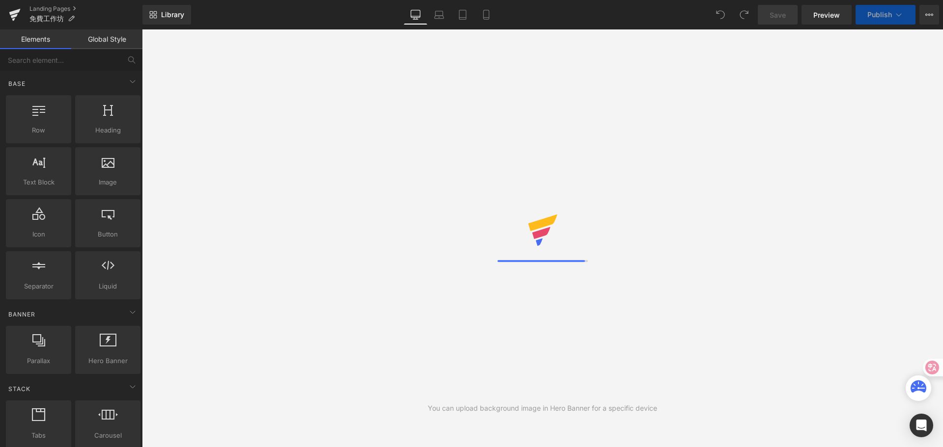  Describe the element at coordinates (107, 39) in the screenshot. I see `a: Global Style` at that location.